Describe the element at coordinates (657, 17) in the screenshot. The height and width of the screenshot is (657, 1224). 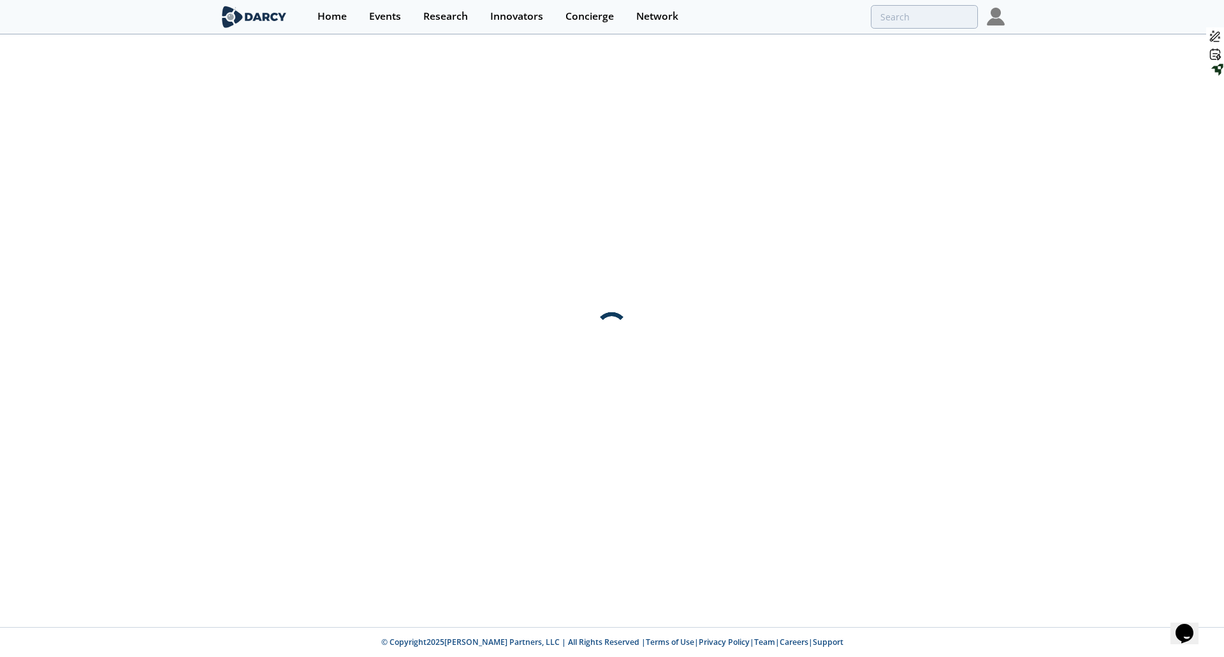
I see `div: Network` at that location.